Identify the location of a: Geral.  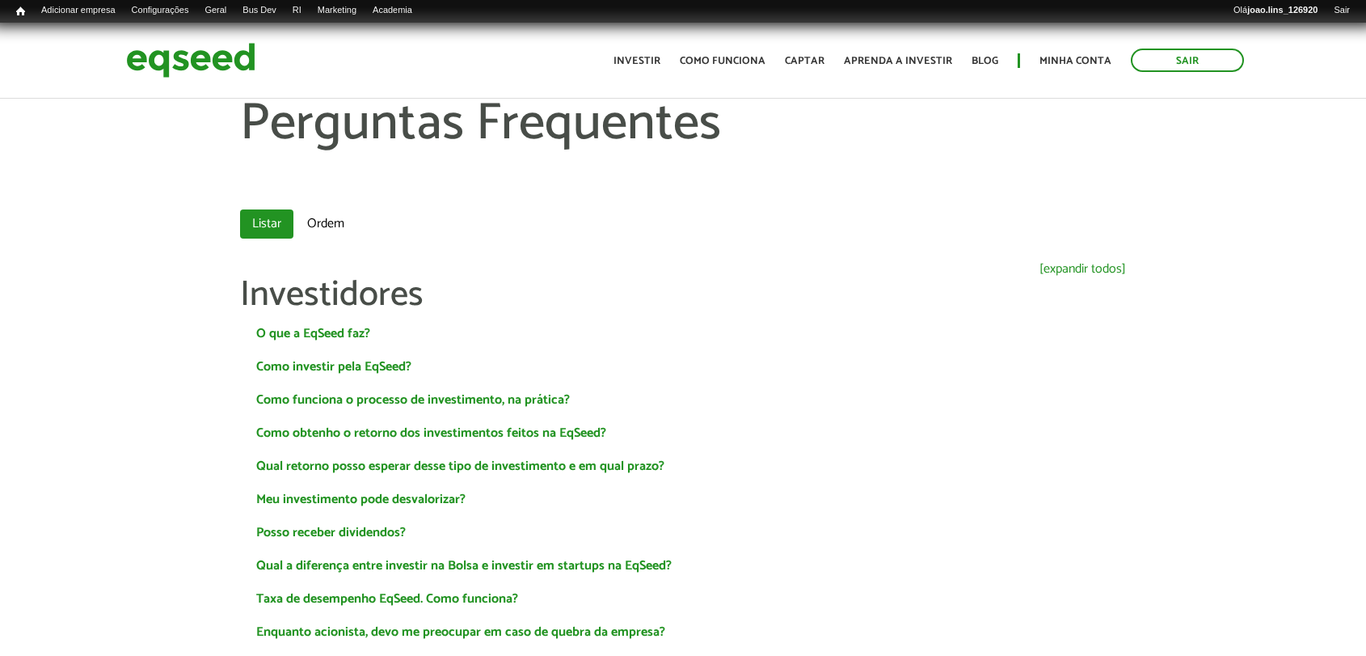
(215, 11).